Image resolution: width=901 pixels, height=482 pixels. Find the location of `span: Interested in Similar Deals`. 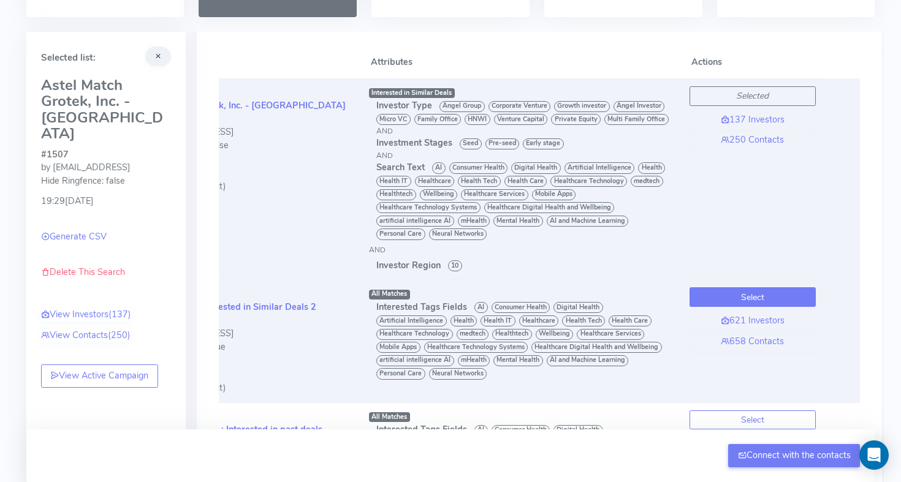

span: Interested in Similar Deals is located at coordinates (411, 93).